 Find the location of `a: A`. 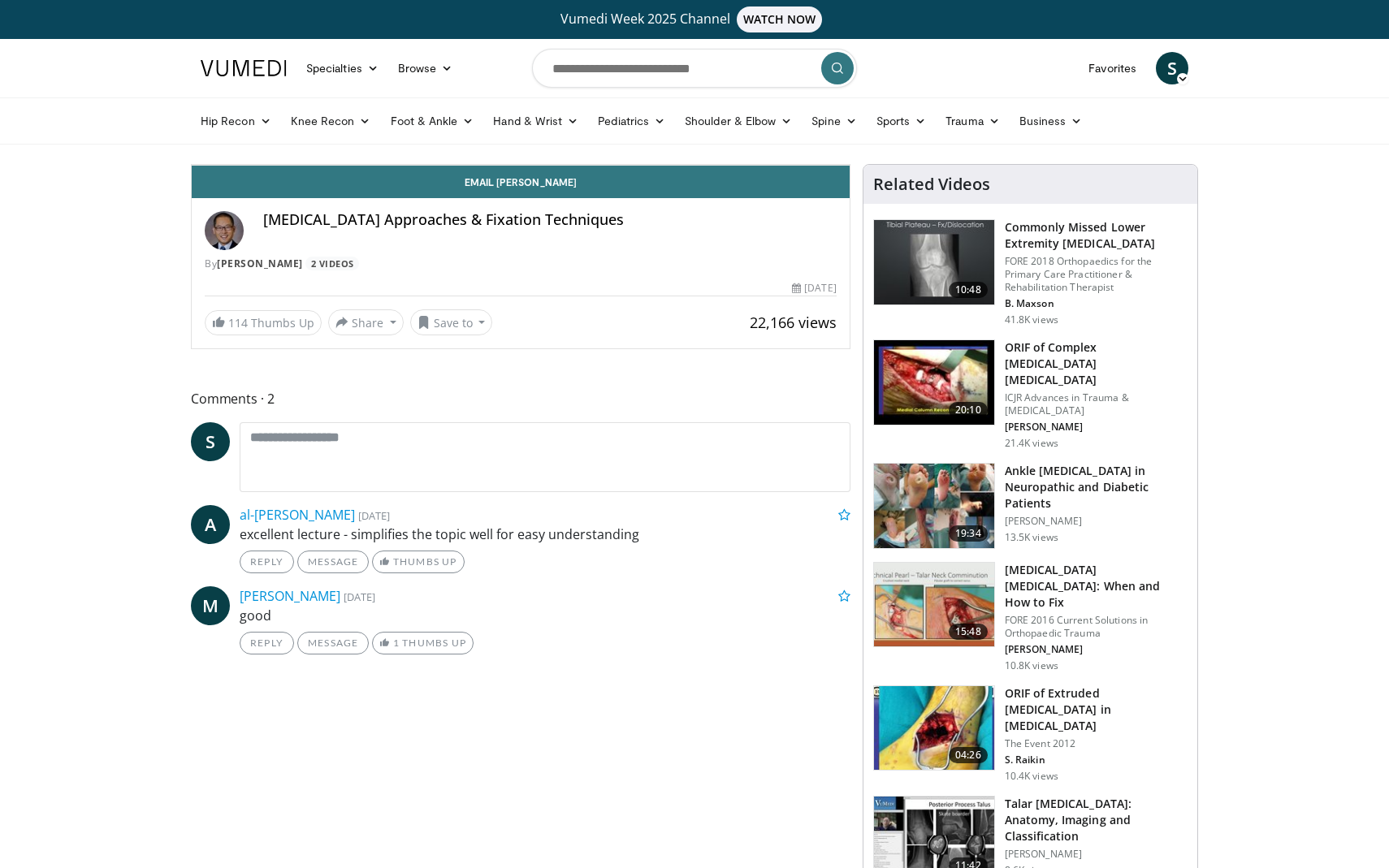

a: A is located at coordinates (210, 524).